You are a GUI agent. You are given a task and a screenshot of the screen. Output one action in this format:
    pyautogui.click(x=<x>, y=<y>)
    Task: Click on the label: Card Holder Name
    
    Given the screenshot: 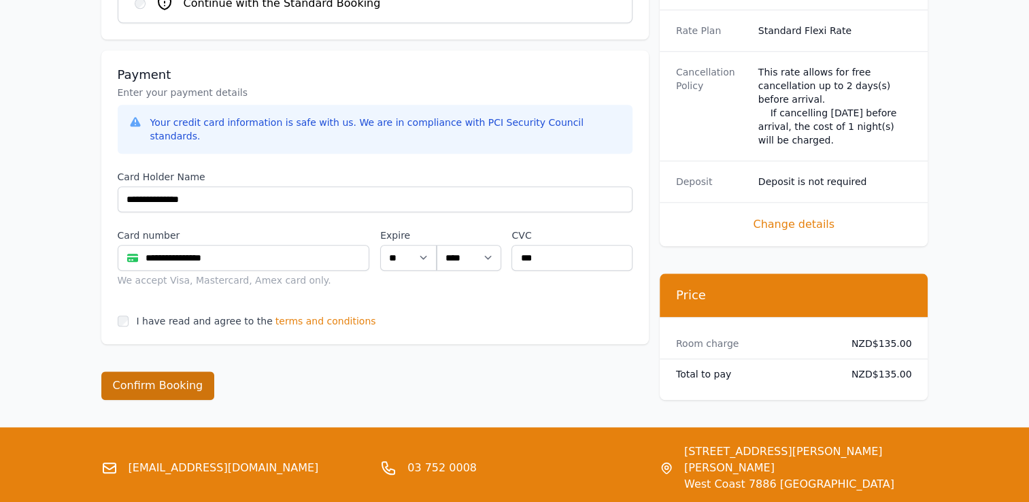 What is the action you would take?
    pyautogui.click(x=375, y=177)
    